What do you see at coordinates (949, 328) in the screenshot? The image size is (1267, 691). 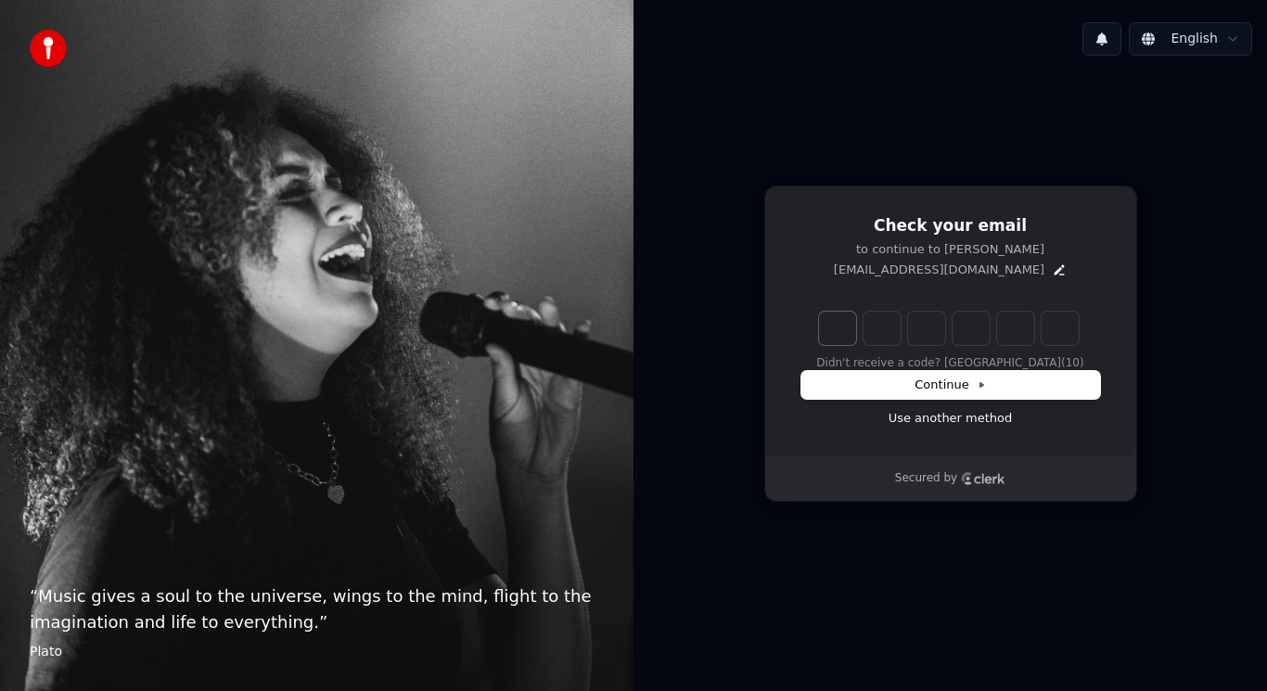 I see `div: Verification code input` at bounding box center [949, 328].